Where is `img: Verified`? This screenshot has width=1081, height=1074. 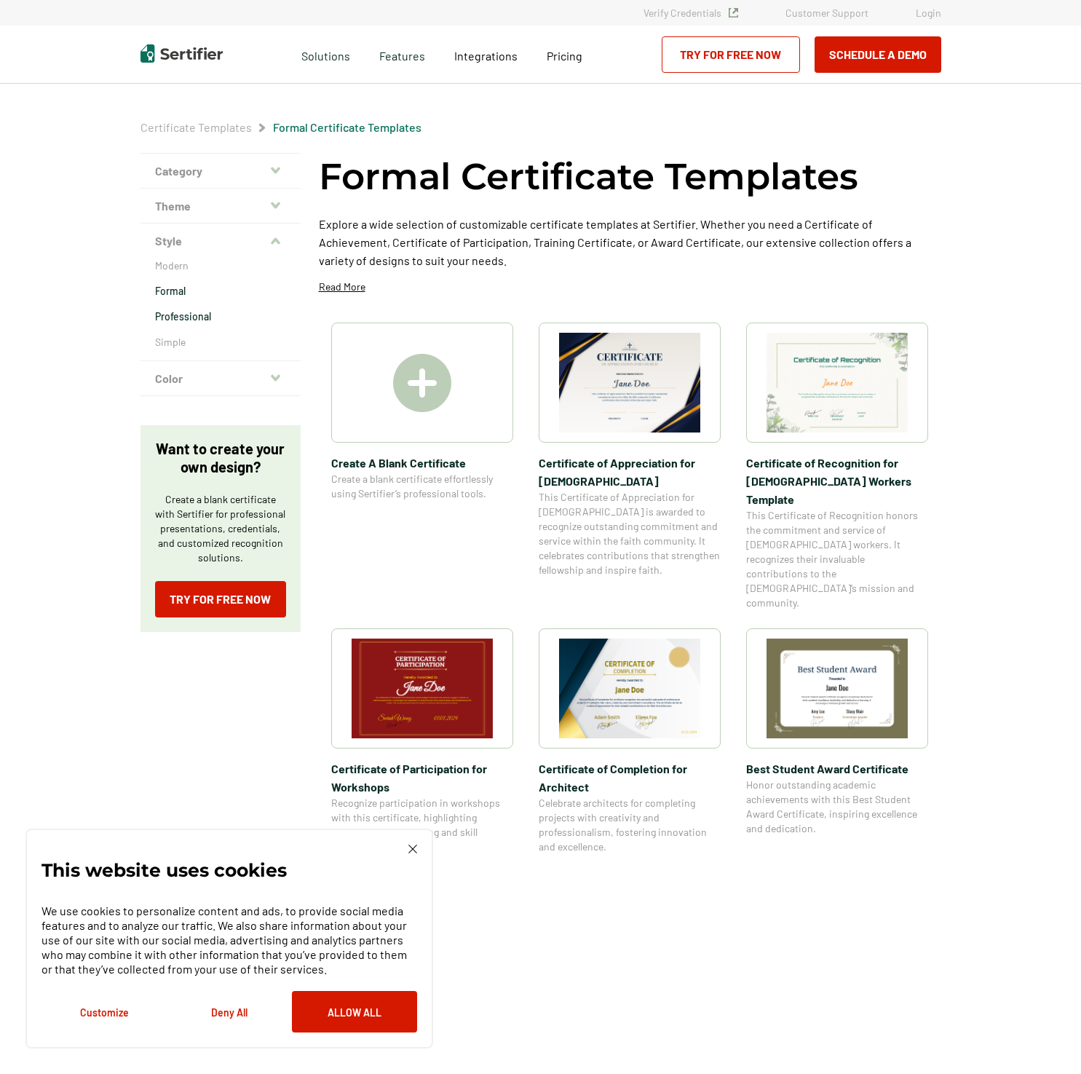 img: Verified is located at coordinates (733, 12).